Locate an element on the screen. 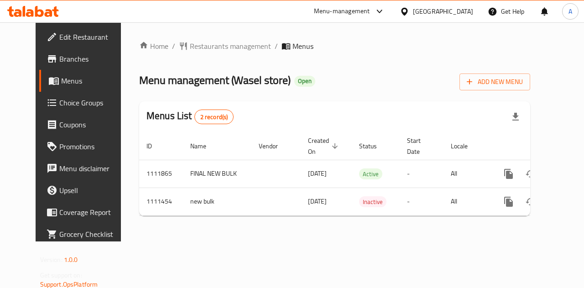 The height and width of the screenshot is (288, 584). span: Branches is located at coordinates (93, 59).